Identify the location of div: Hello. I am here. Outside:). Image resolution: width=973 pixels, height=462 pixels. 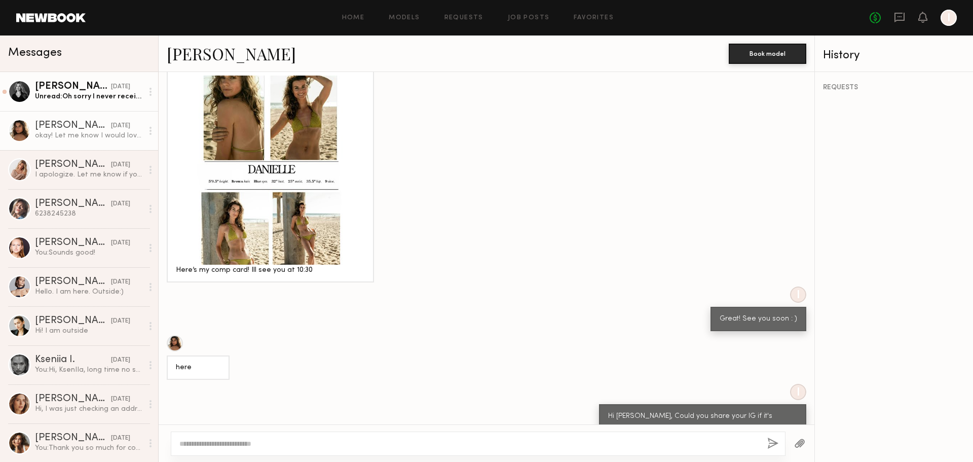
(89, 291).